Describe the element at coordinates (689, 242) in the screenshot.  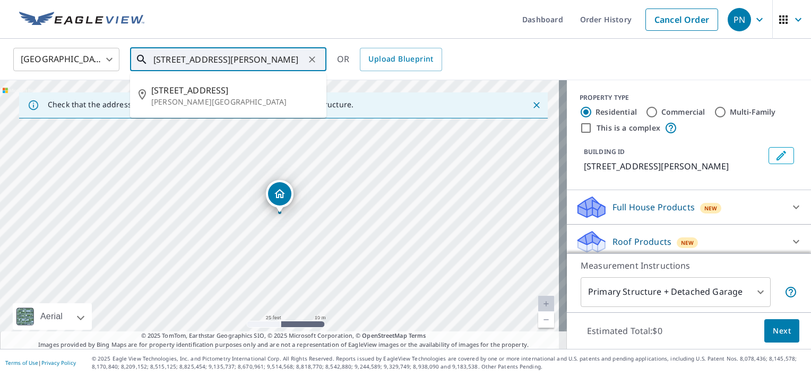
I see `div: Roof ProductsNew` at that location.